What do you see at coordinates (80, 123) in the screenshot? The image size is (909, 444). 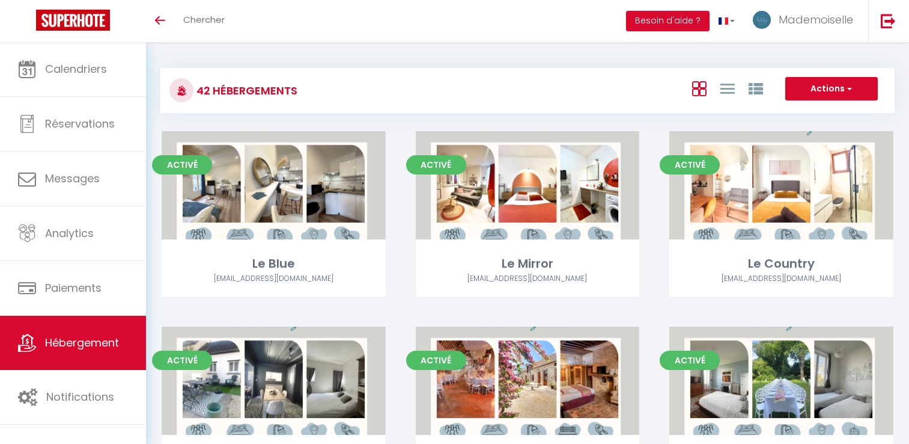 I see `span: Réservations` at bounding box center [80, 123].